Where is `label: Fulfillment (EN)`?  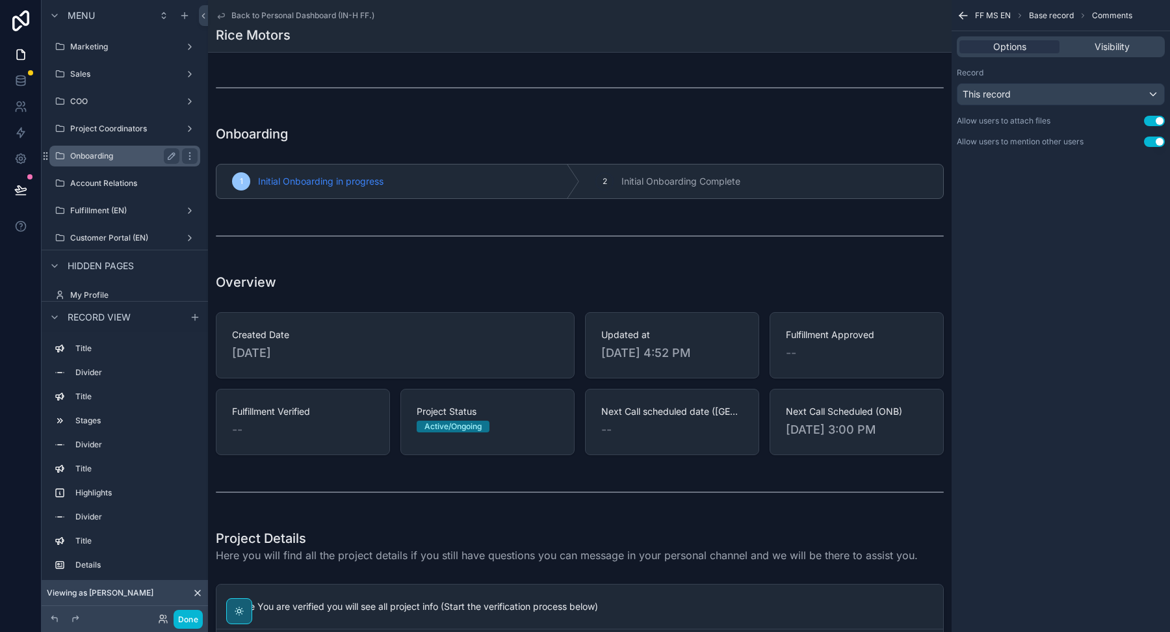
label: Fulfillment (EN) is located at coordinates (125, 211).